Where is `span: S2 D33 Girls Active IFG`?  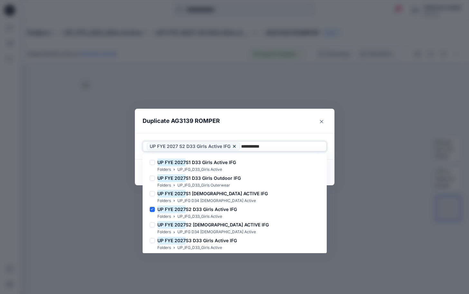
span: S2 D33 Girls Active IFG is located at coordinates (211, 209).